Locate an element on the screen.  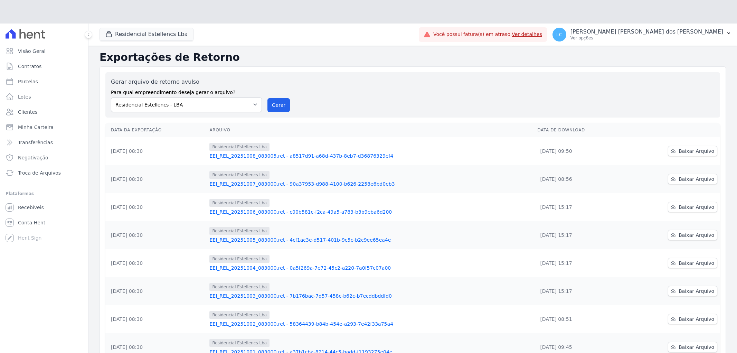
th: Arquivo is located at coordinates (370, 130).